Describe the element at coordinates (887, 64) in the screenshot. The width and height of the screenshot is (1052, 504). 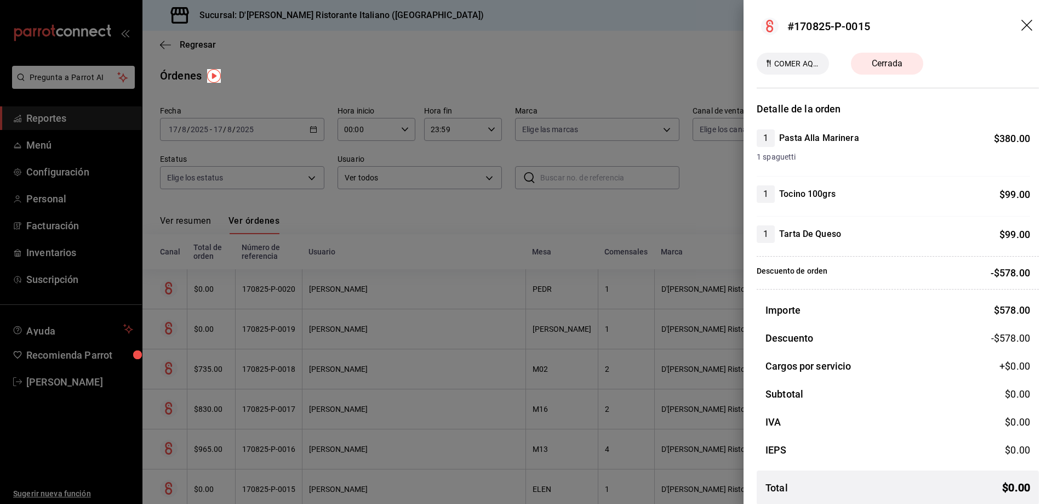
I see `span: Cerrada` at that location.